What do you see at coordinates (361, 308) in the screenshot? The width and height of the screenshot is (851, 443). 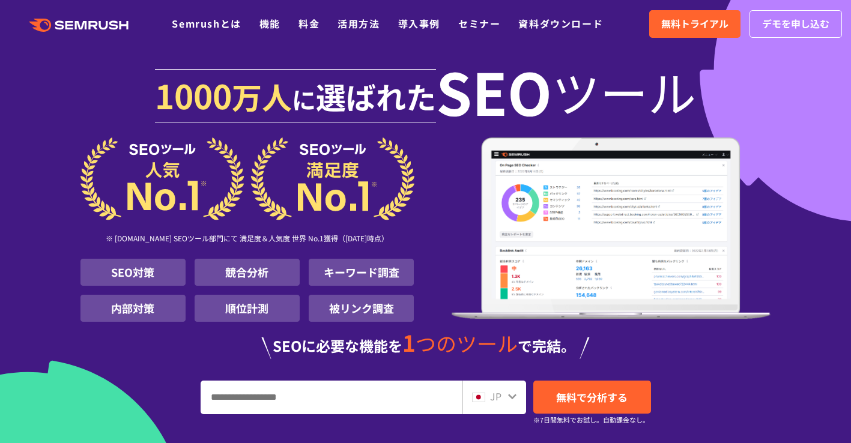 I see `li: 被リンク調査` at bounding box center [361, 308].